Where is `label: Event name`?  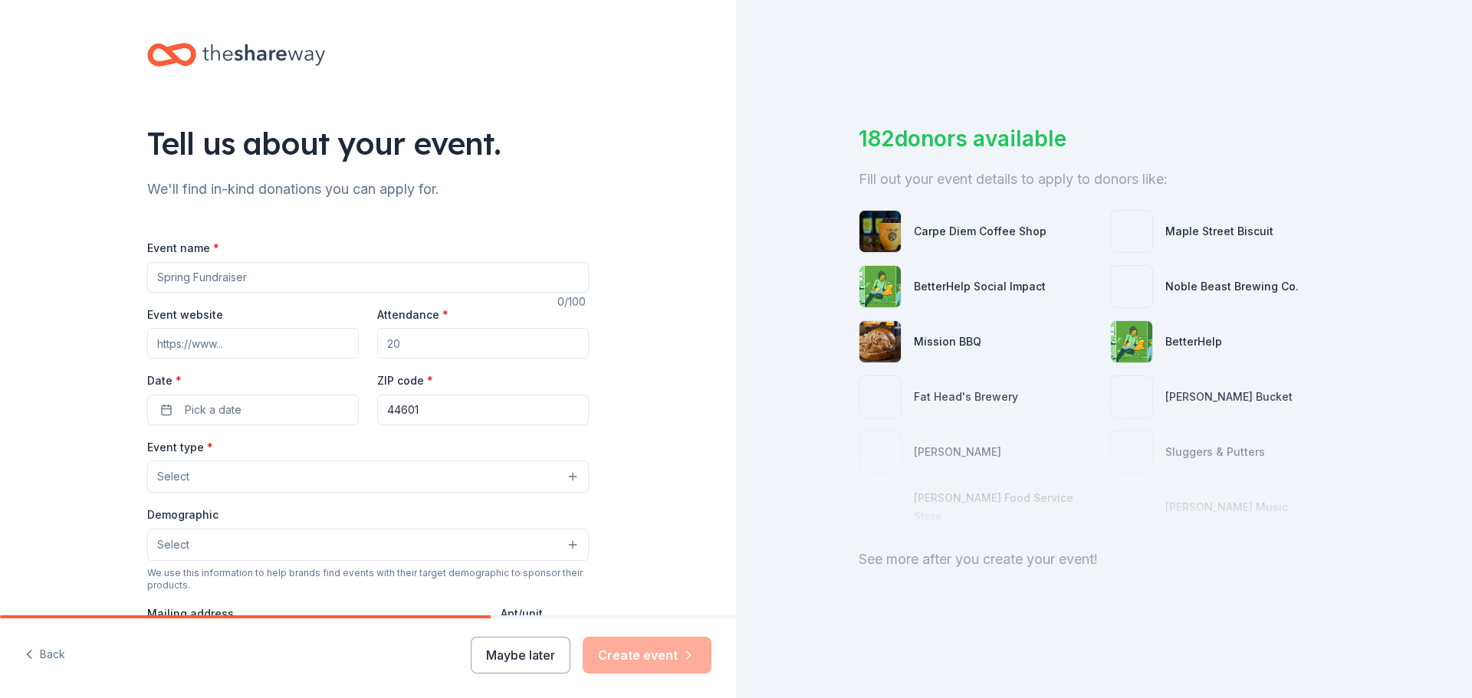
label: Event name is located at coordinates (183, 248).